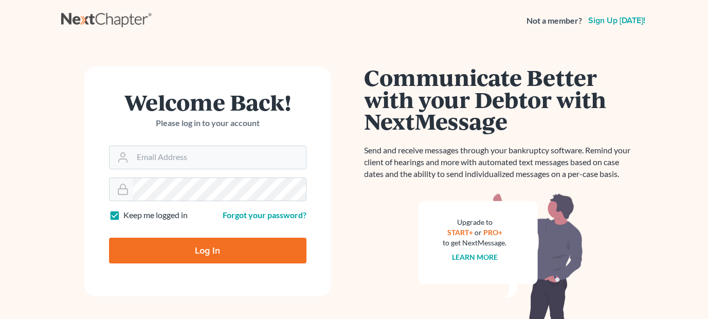 This screenshot has height=319, width=708. Describe the element at coordinates (219, 157) in the screenshot. I see `input: Email Address` at that location.